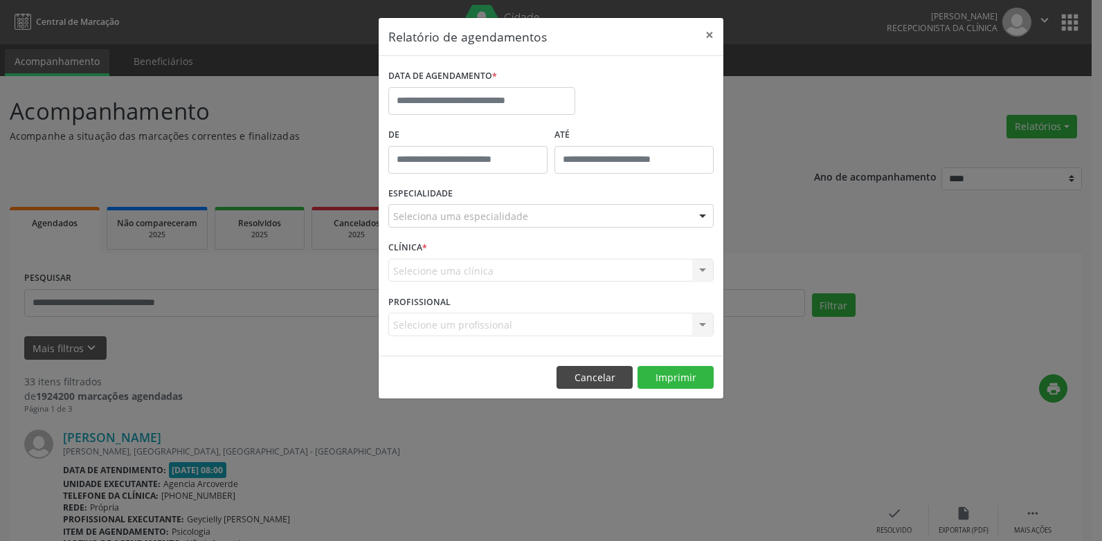 This screenshot has height=541, width=1102. What do you see at coordinates (634, 135) in the screenshot?
I see `label: ATÉ` at bounding box center [634, 135].